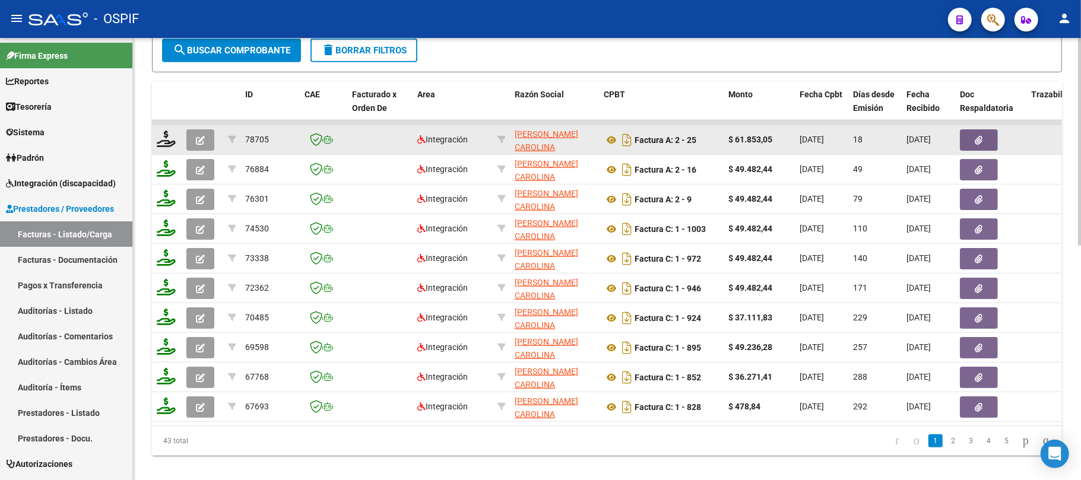 The height and width of the screenshot is (480, 1081). What do you see at coordinates (364, 50) in the screenshot?
I see `span: Borrar Filtros` at bounding box center [364, 50].